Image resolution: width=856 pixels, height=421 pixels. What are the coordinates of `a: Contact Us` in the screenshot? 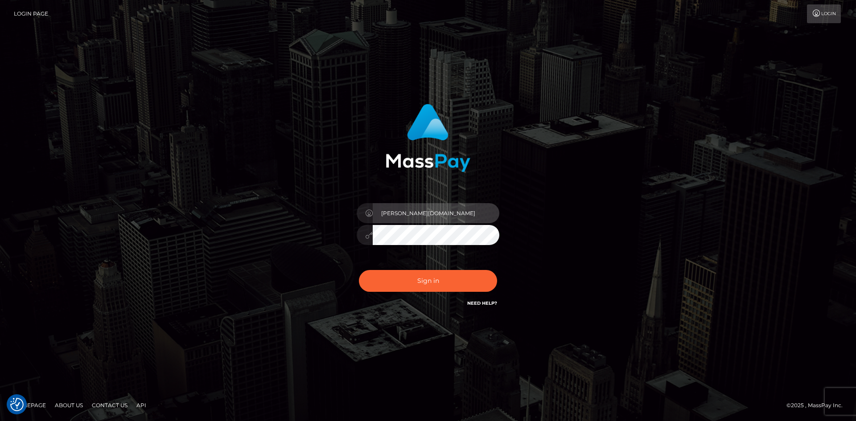 It's located at (110, 405).